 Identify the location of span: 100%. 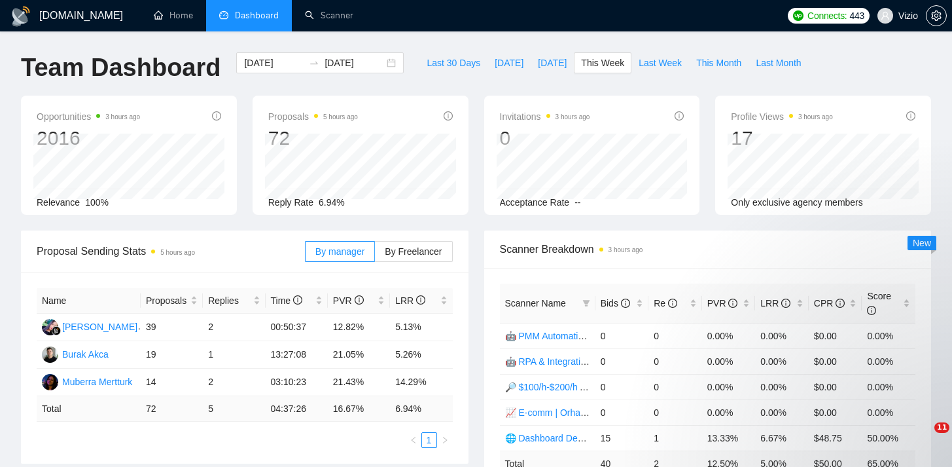
(97, 202).